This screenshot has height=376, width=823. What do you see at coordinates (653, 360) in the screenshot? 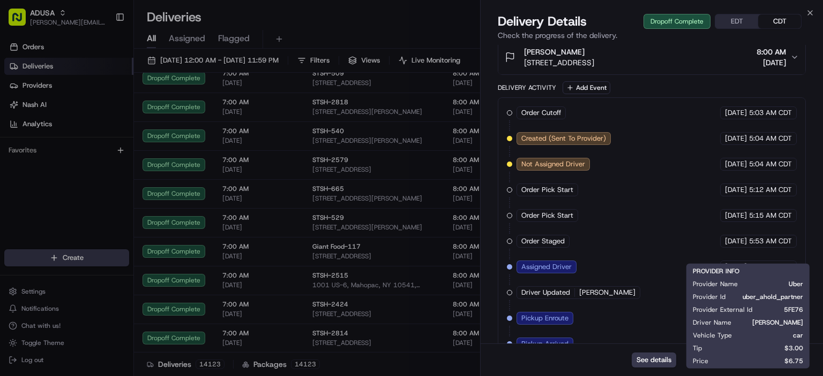
I see `button: See details` at bounding box center [653, 360].